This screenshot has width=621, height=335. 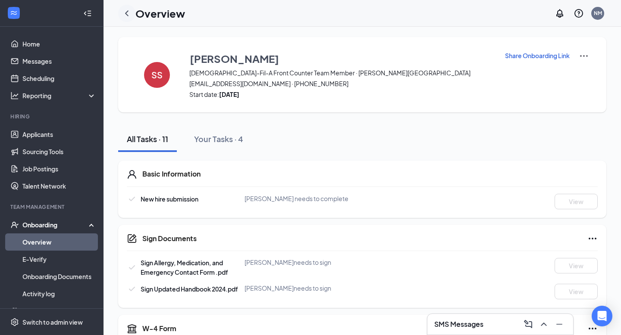 What do you see at coordinates (52, 116) in the screenshot?
I see `div: Hiring` at bounding box center [52, 116].